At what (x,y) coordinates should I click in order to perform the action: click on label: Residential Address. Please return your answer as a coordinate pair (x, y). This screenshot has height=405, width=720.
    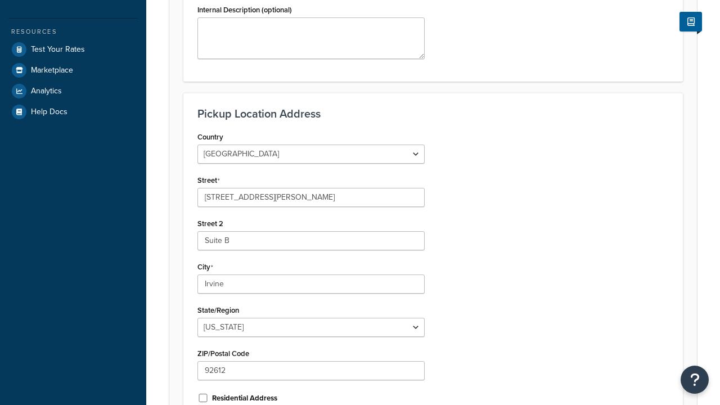
    Looking at the image, I should click on (245, 398).